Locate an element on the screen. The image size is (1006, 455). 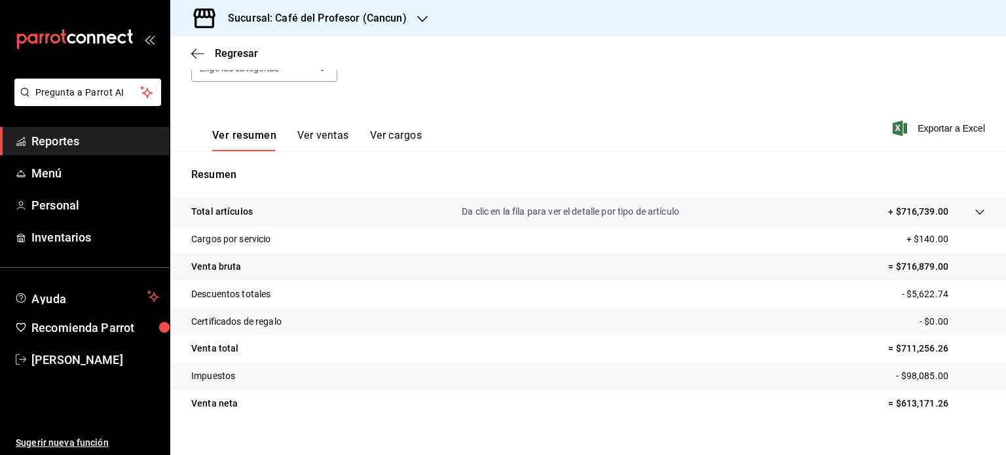
p: Certificados de regalo is located at coordinates (236, 322).